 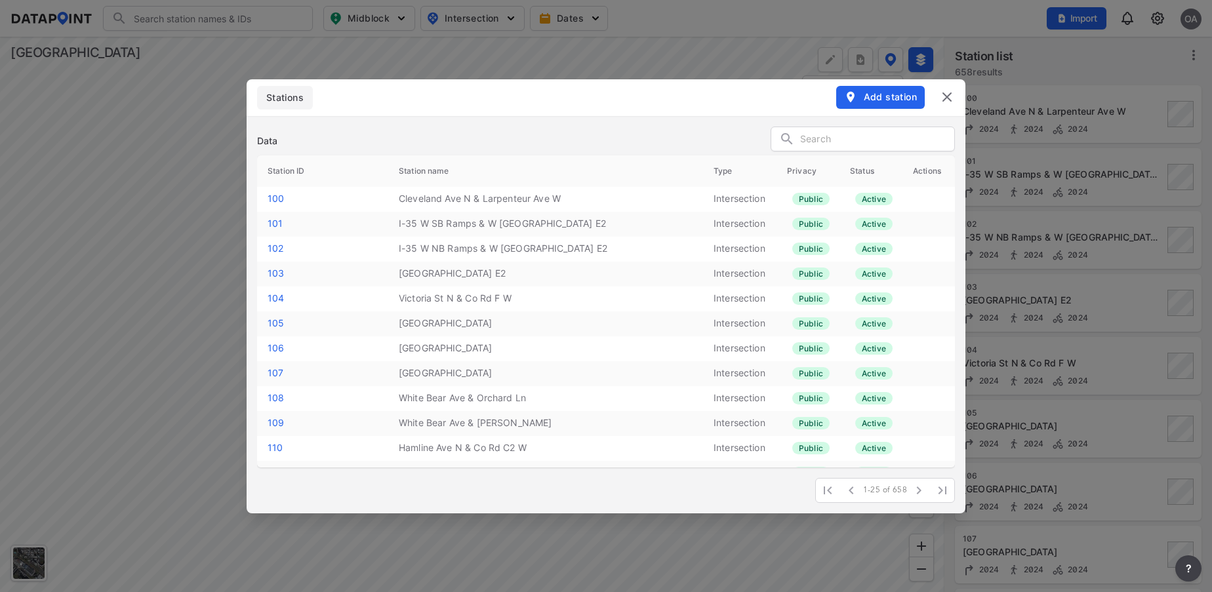 I want to click on a: 103, so click(x=275, y=273).